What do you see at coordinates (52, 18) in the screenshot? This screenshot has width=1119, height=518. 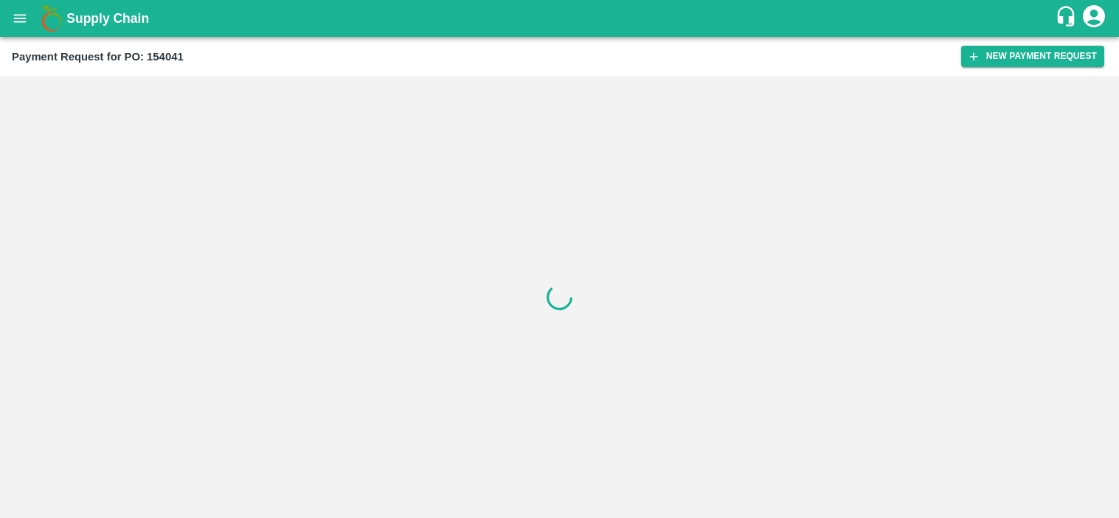 I see `img: logo` at bounding box center [52, 18].